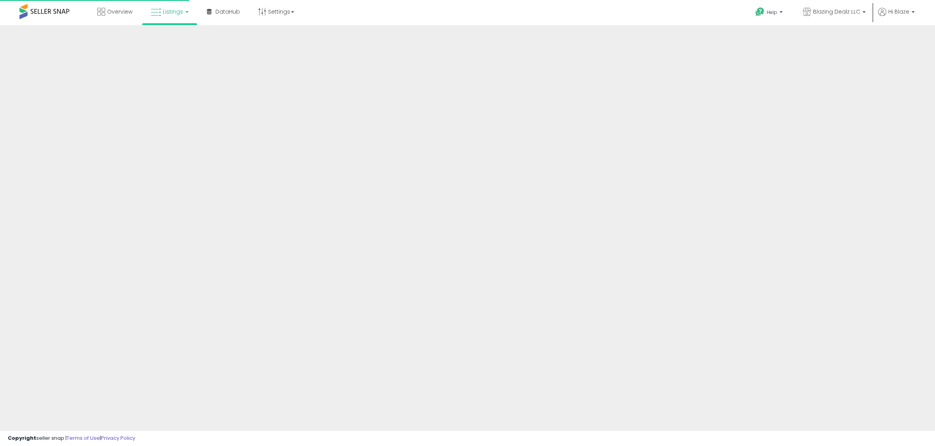 The image size is (935, 446). What do you see at coordinates (760, 12) in the screenshot?
I see `i: Get Help` at bounding box center [760, 12].